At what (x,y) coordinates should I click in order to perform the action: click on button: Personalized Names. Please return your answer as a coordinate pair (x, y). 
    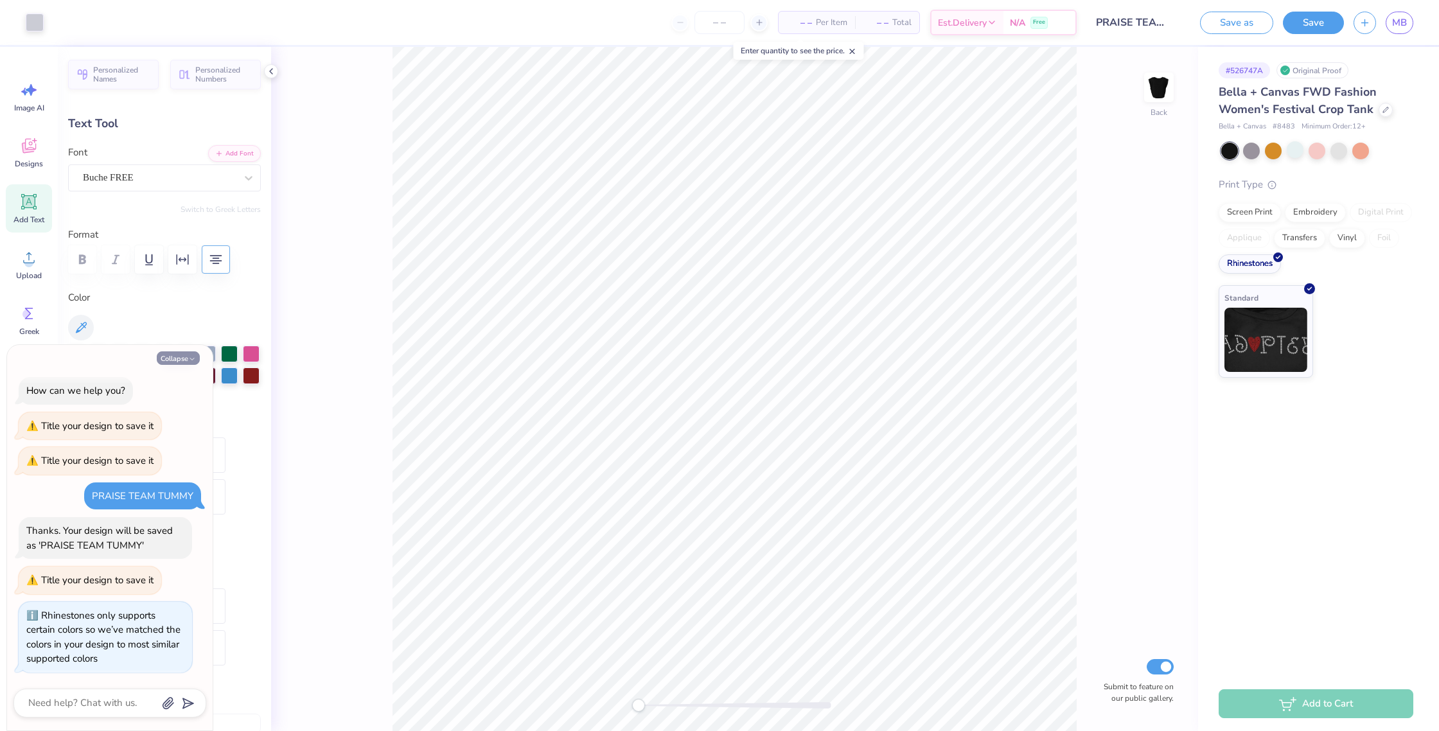
    Looking at the image, I should click on (113, 74).